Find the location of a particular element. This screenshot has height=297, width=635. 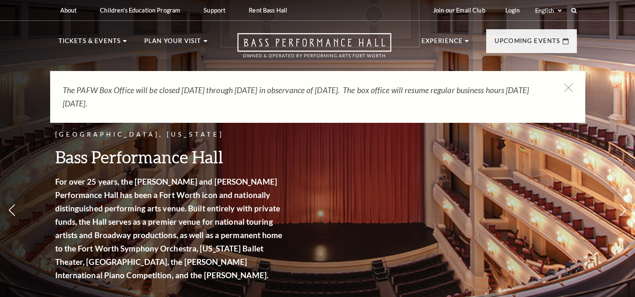

p: Experience is located at coordinates (442, 43).